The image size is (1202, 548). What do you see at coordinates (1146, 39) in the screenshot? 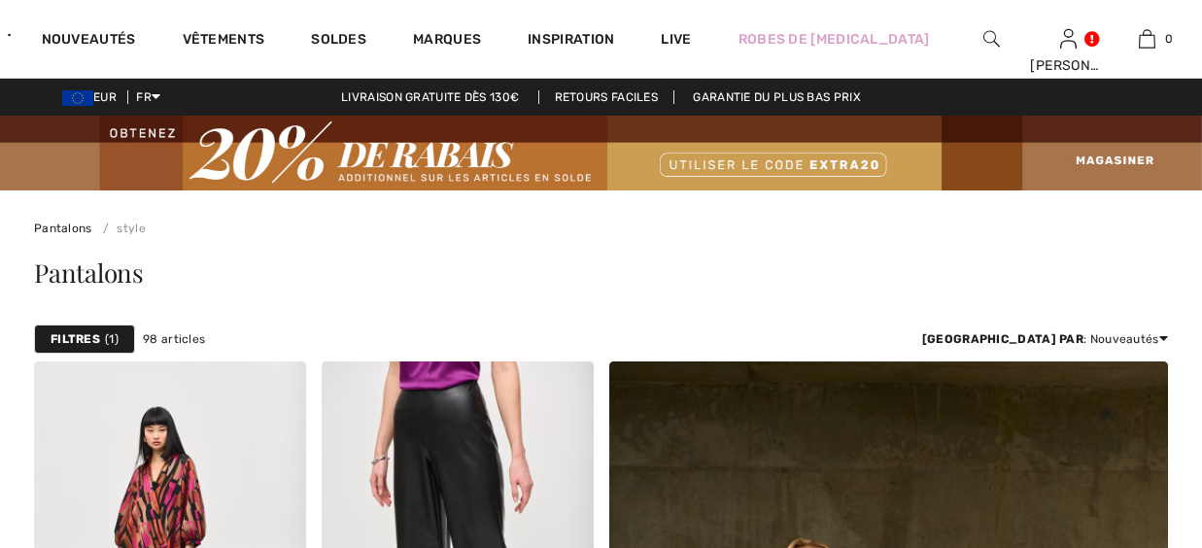
I see `img: Mon panier` at bounding box center [1146, 39].